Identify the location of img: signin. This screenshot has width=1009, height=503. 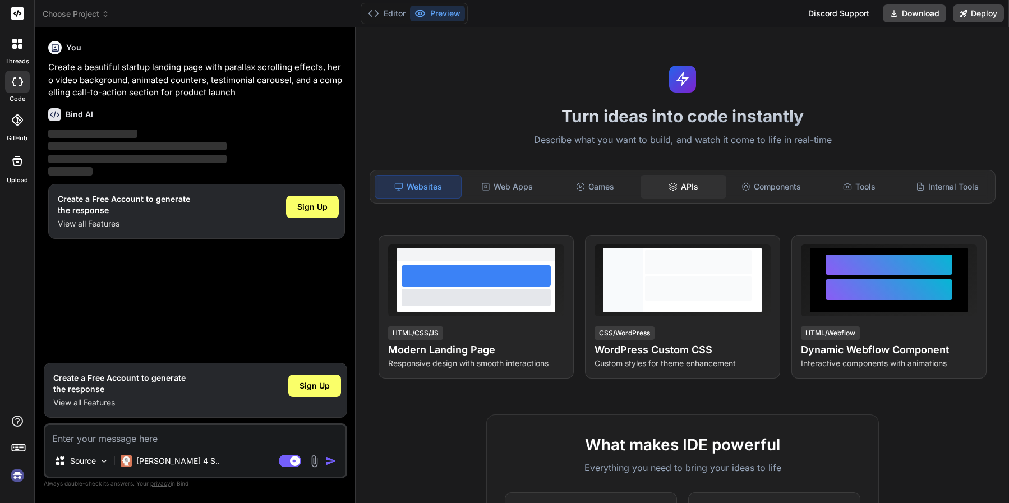
(17, 475).